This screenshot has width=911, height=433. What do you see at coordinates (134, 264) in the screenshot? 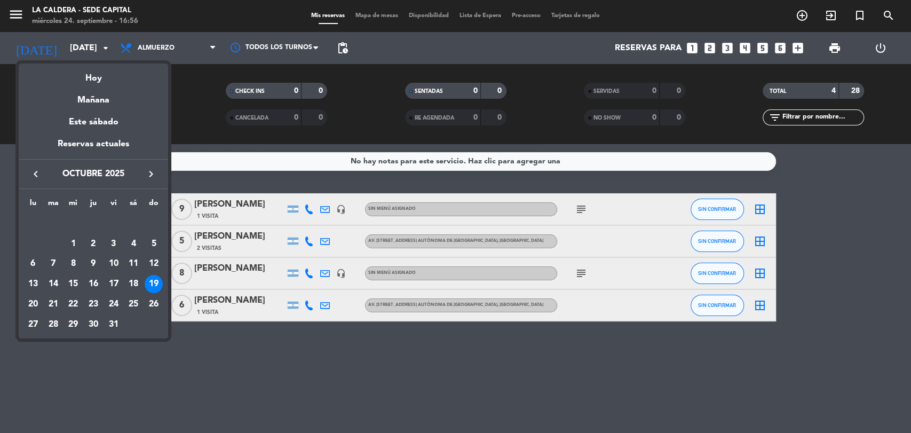
I see `td: 11 de octubre de 2025` at bounding box center [134, 264].